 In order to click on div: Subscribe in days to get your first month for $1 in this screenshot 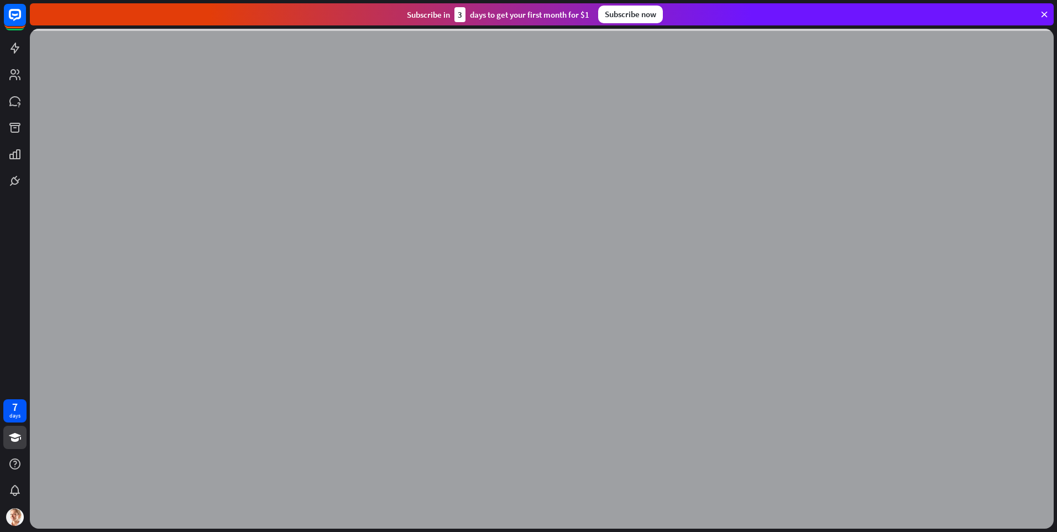, I will do `click(498, 14)`.